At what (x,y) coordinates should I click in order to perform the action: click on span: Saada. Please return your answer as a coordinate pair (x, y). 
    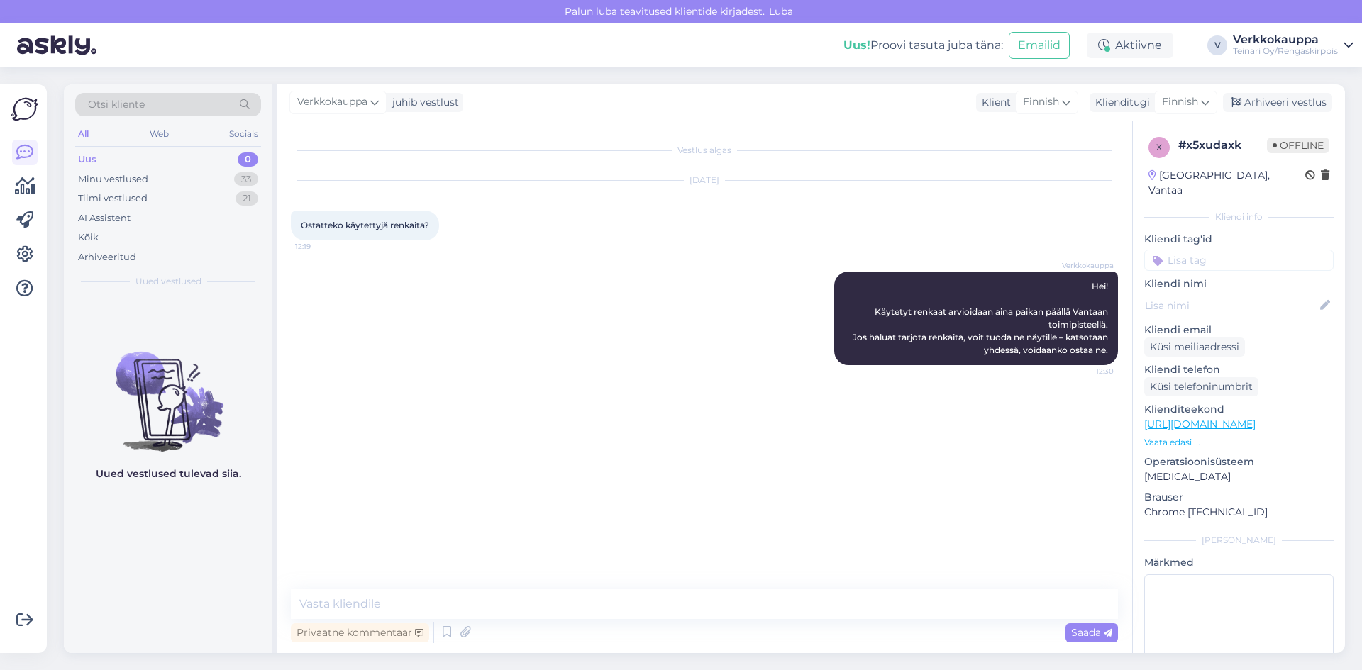
    Looking at the image, I should click on (1091, 633).